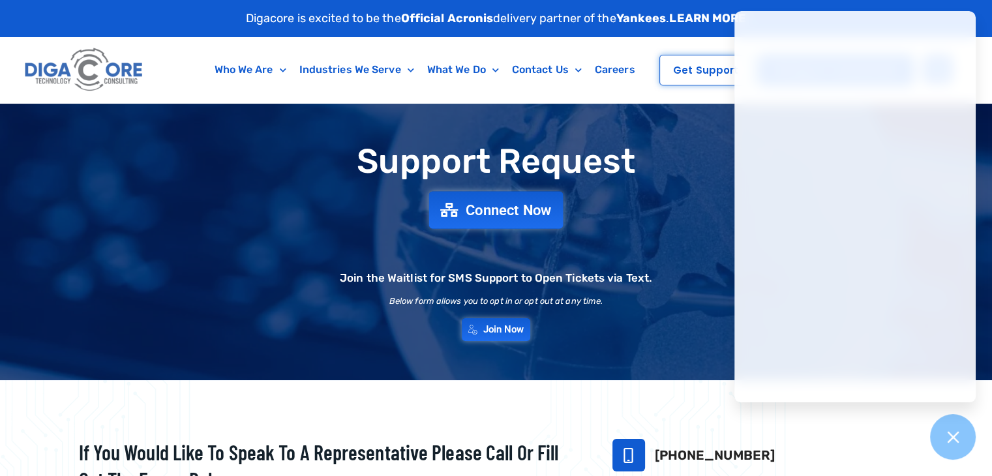 Image resolution: width=992 pixels, height=476 pixels. I want to click on a: Get Support, so click(705, 70).